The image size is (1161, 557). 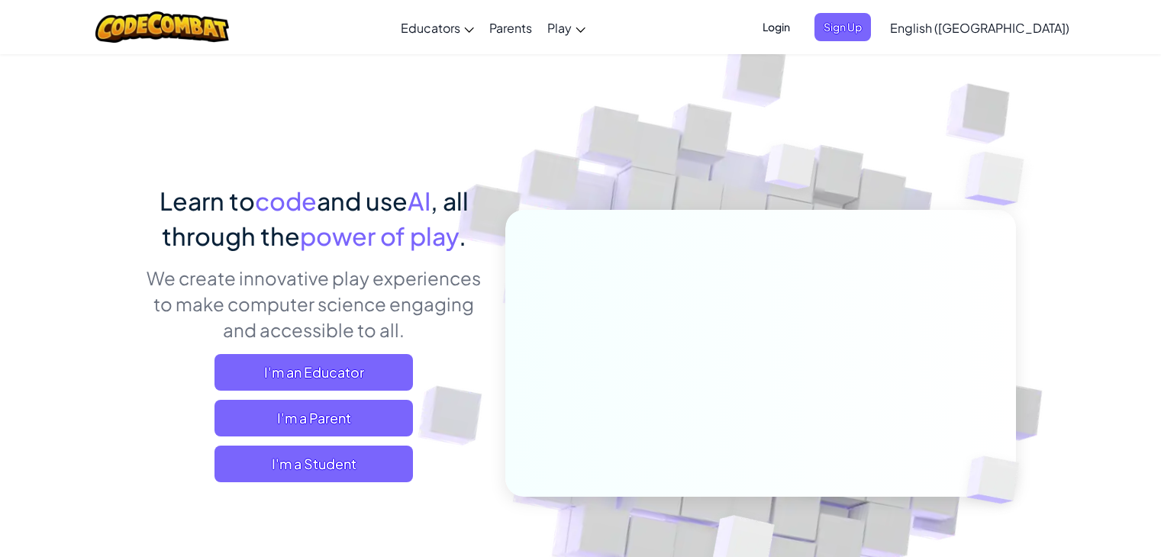 I want to click on span: I'm a Student, so click(x=314, y=464).